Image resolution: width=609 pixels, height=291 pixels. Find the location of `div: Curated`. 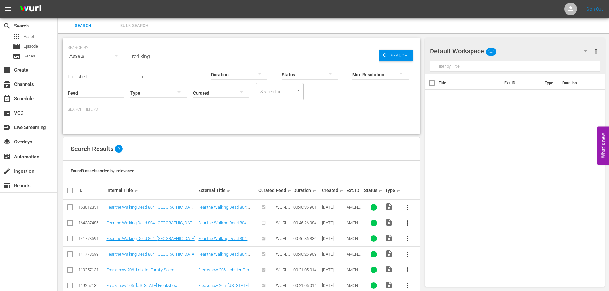

div: Curated is located at coordinates (266, 190).